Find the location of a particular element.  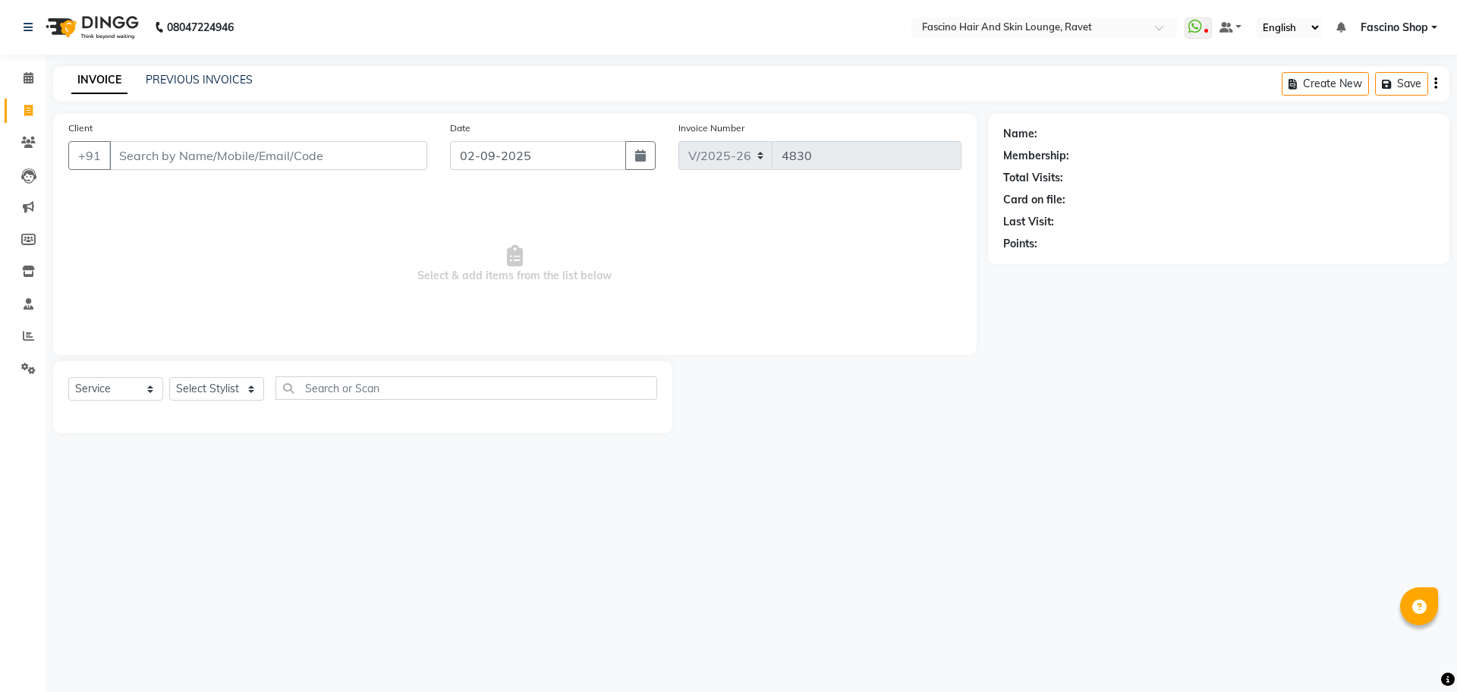

a: INVOICE is located at coordinates (99, 80).